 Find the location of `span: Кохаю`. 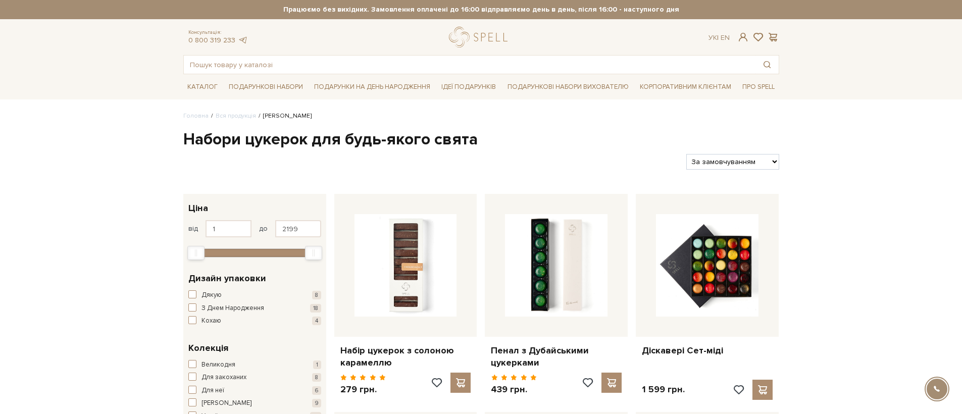

span: Кохаю is located at coordinates (211, 321).